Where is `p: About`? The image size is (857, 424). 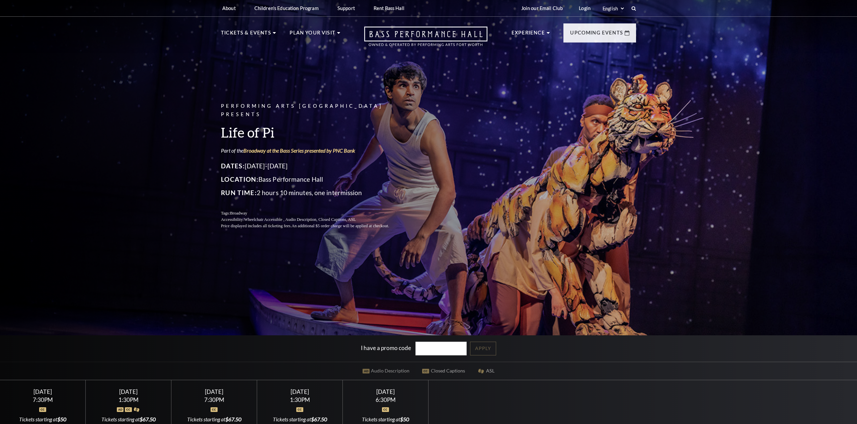
p: About is located at coordinates (229, 8).